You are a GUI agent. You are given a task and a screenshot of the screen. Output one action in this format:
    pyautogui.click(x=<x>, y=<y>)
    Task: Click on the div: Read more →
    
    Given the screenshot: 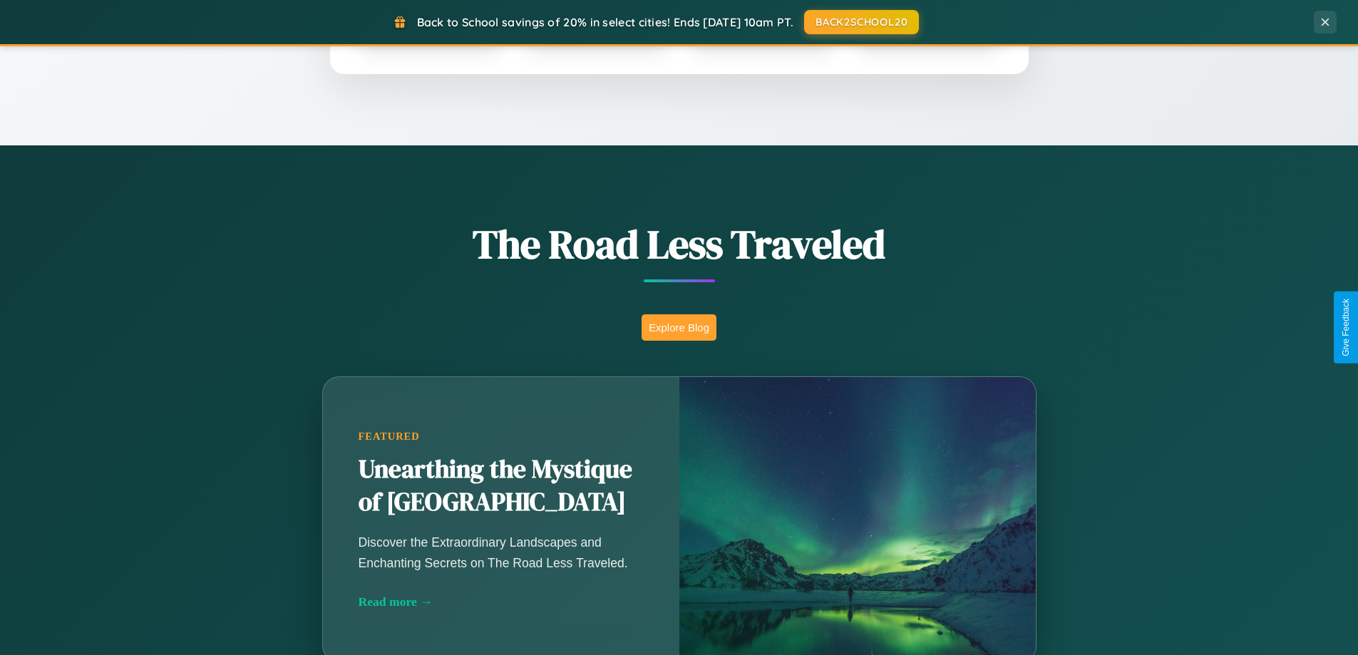 What is the action you would take?
    pyautogui.click(x=501, y=602)
    